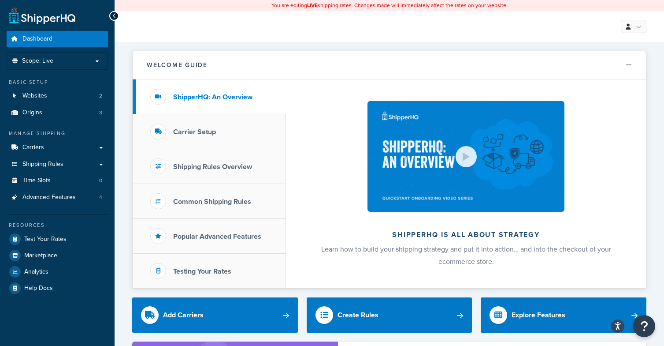 The width and height of the screenshot is (664, 346). I want to click on li: Advanced Features, so click(57, 197).